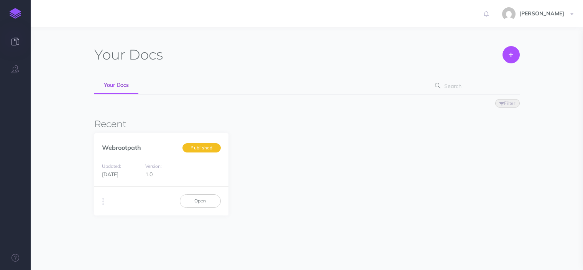  Describe the element at coordinates (149, 174) in the screenshot. I see `span: 1.0` at that location.